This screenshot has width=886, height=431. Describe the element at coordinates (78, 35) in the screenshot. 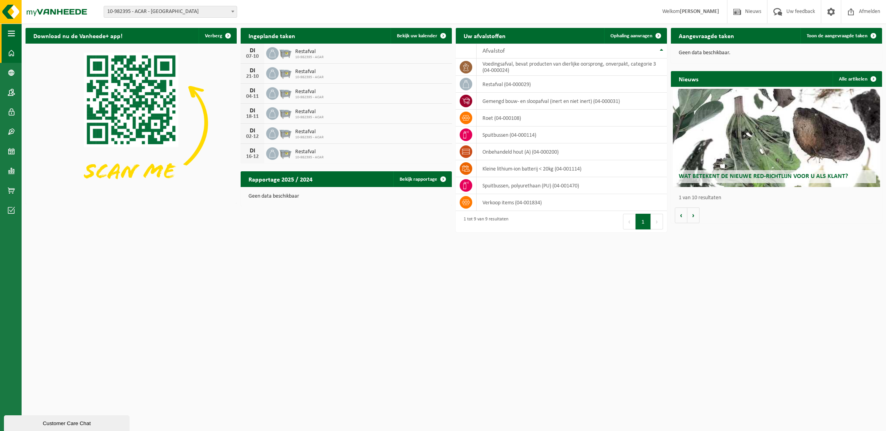

I see `h2: Download nu de Vanheede+ app!` at that location.